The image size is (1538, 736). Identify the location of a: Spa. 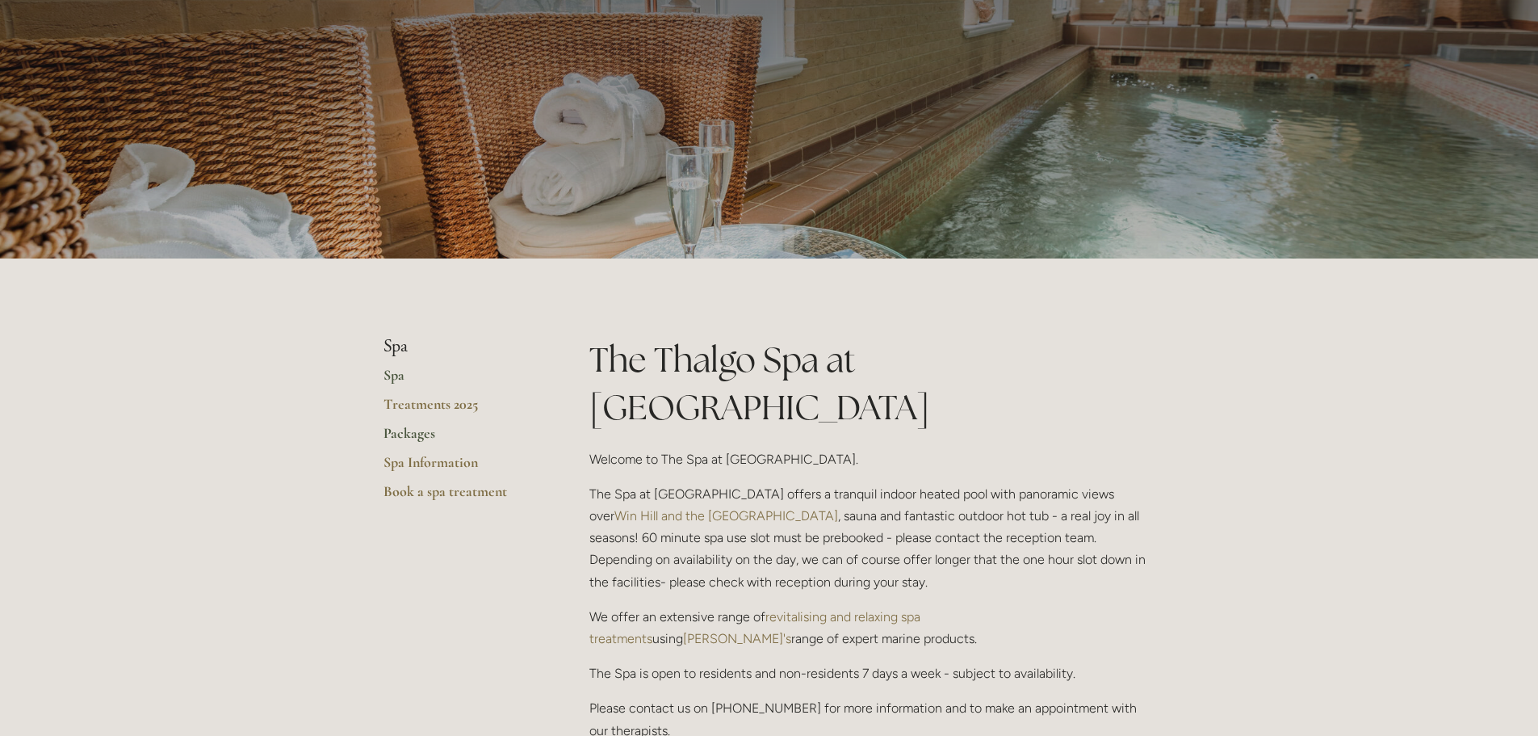
(460, 380).